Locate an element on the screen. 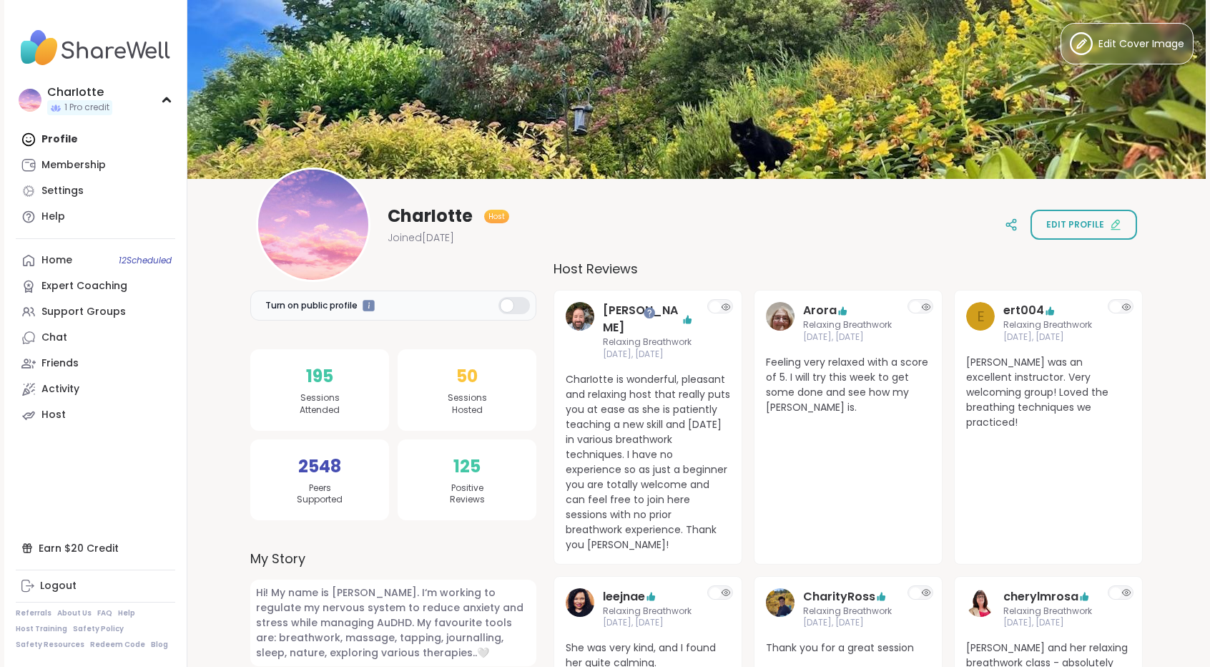 Image resolution: width=1210 pixels, height=667 pixels. div: Logout is located at coordinates (58, 586).